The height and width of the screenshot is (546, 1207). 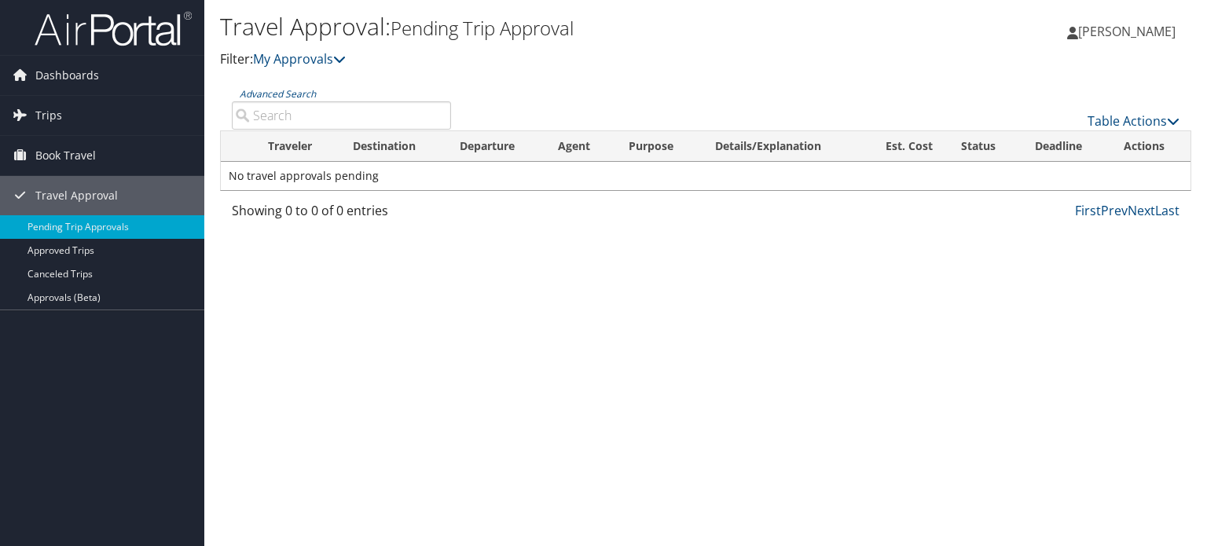 What do you see at coordinates (1115, 211) in the screenshot?
I see `a: Prev` at bounding box center [1115, 211].